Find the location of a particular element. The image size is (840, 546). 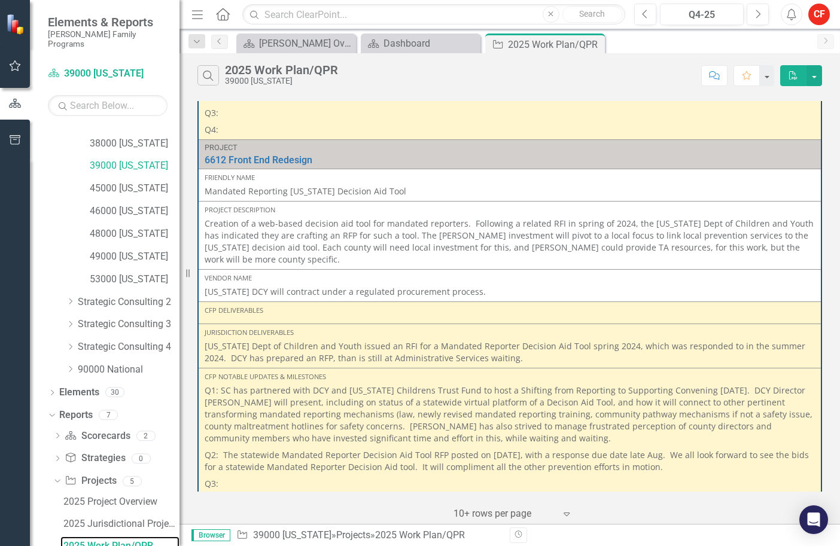

a: 90000 National is located at coordinates (129, 370).